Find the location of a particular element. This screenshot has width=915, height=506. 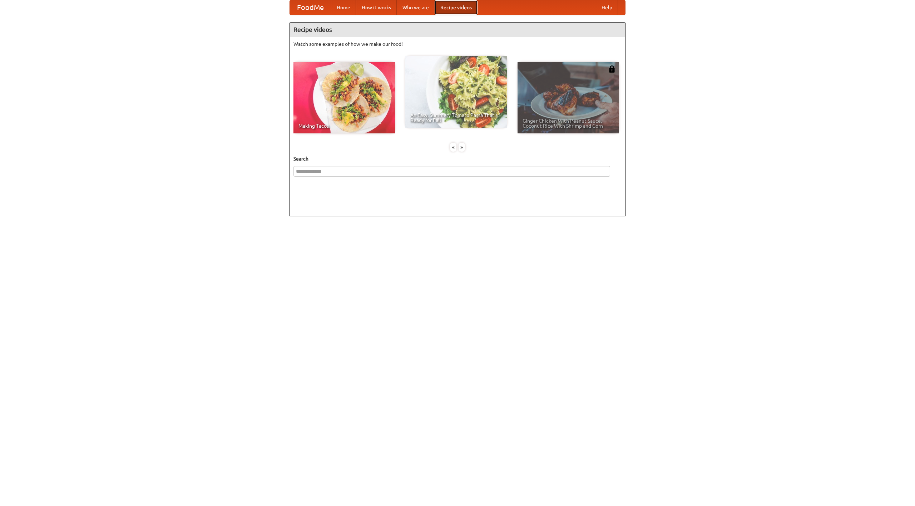

a: How it works is located at coordinates (376, 8).